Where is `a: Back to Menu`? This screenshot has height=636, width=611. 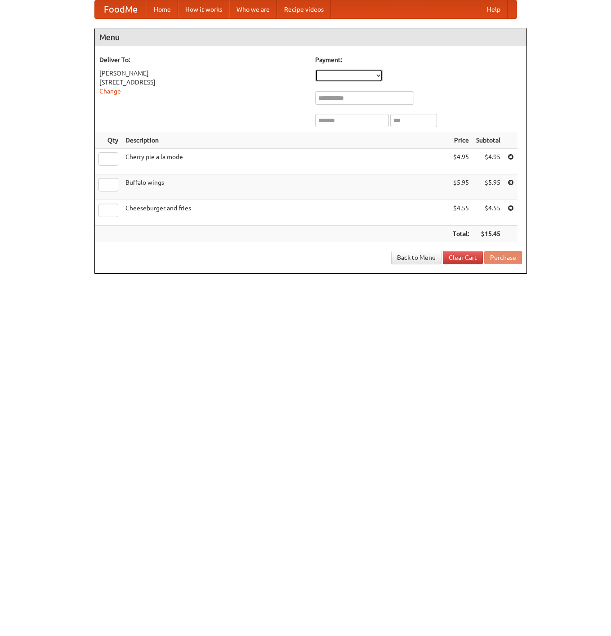
a: Back to Menu is located at coordinates (416, 258).